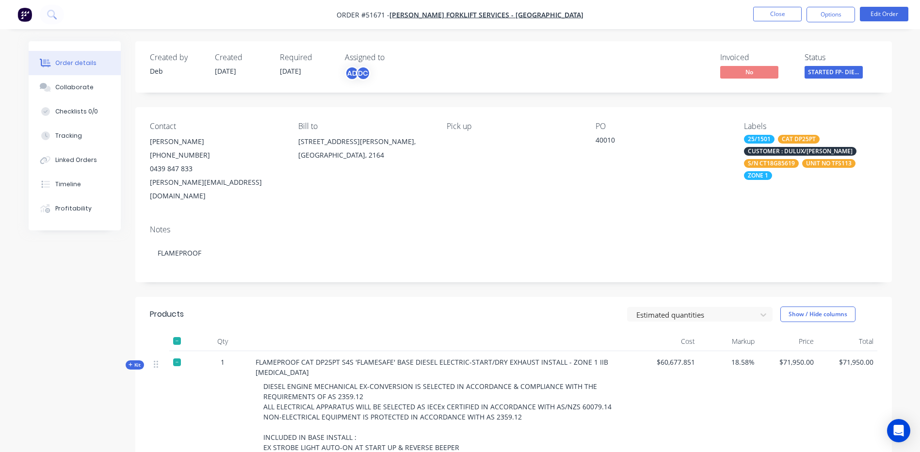 The height and width of the screenshot is (452, 920). I want to click on span: FLAMEPROOF CAT DP25PT S4S 'FLAMESAFE' BASE DIESEL ELECTRIC-START/DRY EXHAUST INSTALL - ZONE 1 IIB..., so click(432, 367).